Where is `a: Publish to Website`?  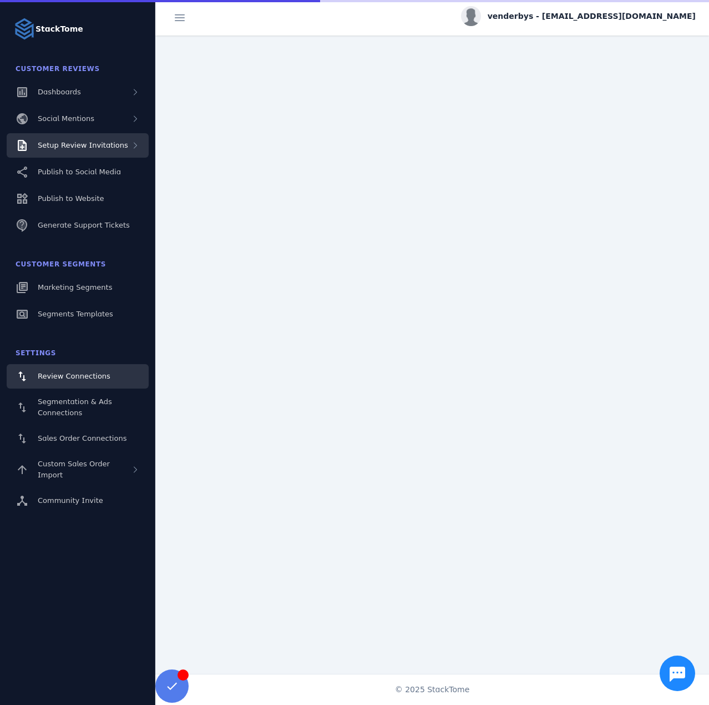 a: Publish to Website is located at coordinates (78, 199).